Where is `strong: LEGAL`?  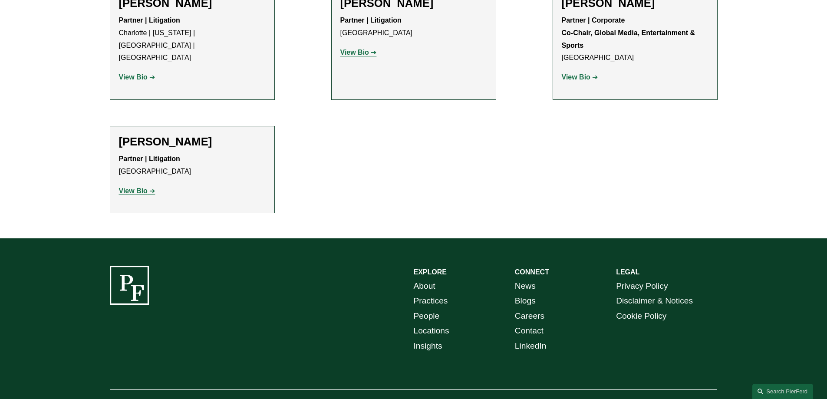
strong: LEGAL is located at coordinates (628, 272).